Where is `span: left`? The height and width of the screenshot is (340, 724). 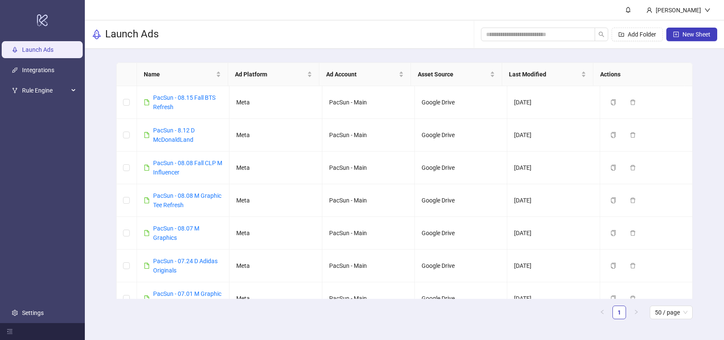 span: left is located at coordinates (603, 312).